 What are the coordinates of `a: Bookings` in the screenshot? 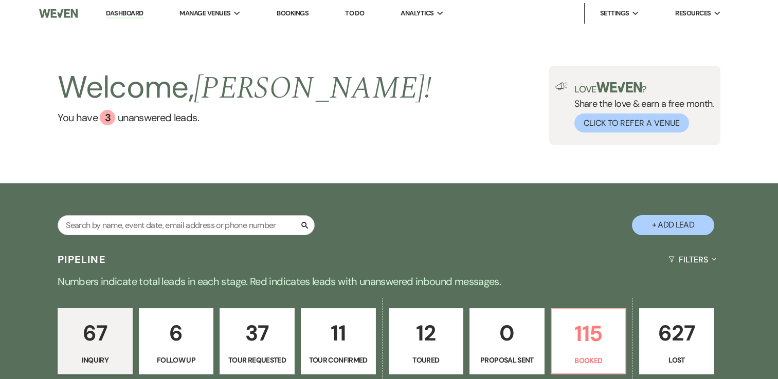 It's located at (293, 13).